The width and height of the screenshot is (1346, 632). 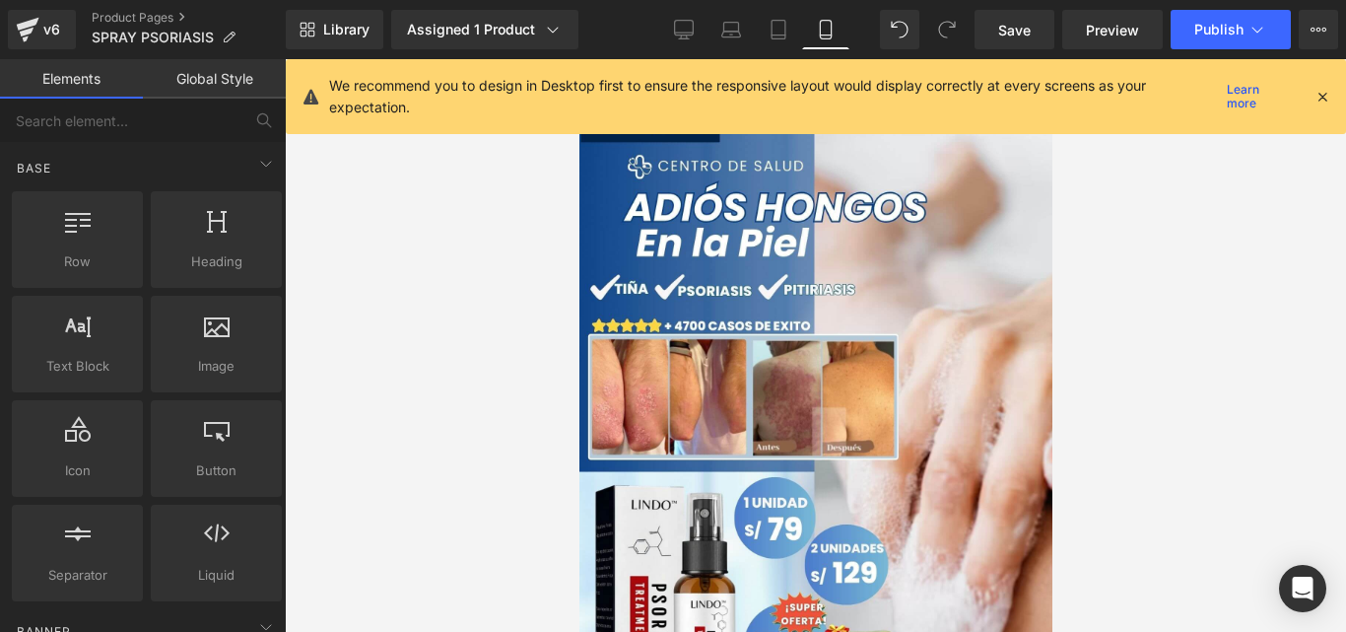 What do you see at coordinates (1113, 30) in the screenshot?
I see `span: Preview` at bounding box center [1113, 30].